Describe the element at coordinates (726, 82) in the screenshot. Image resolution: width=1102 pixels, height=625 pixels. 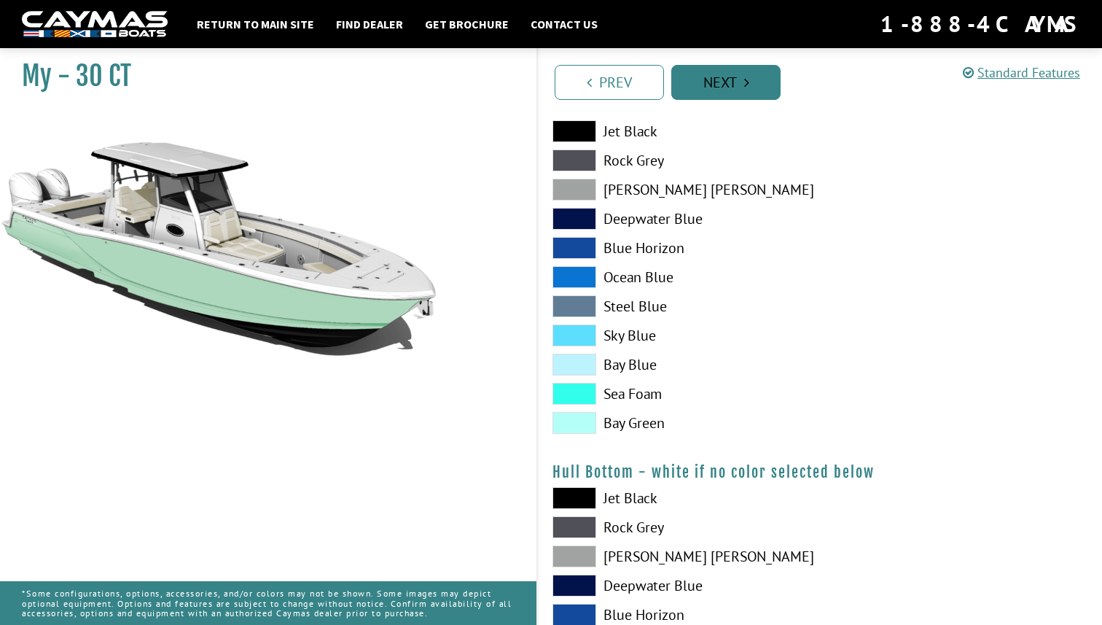
I see `a: Next` at that location.